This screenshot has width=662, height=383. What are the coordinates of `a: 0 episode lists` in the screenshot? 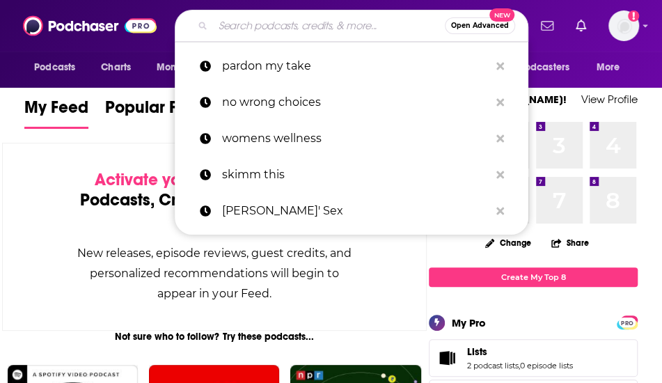 It's located at (547, 366).